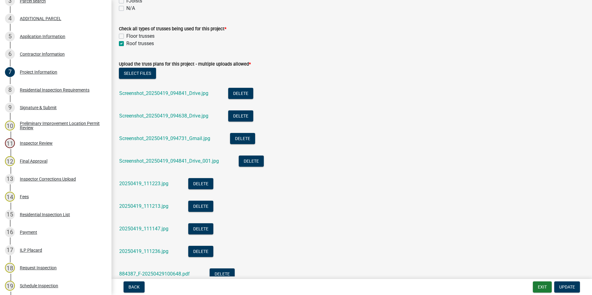 Image resolution: width=592 pixels, height=295 pixels. What do you see at coordinates (10, 161) in the screenshot?
I see `div: 12` at bounding box center [10, 161].